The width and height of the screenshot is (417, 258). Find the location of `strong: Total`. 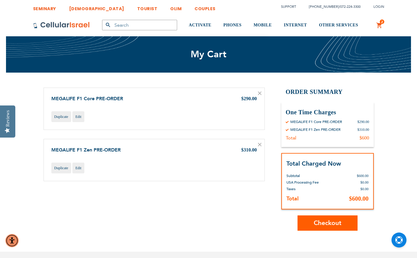

strong: Total is located at coordinates (293, 199).